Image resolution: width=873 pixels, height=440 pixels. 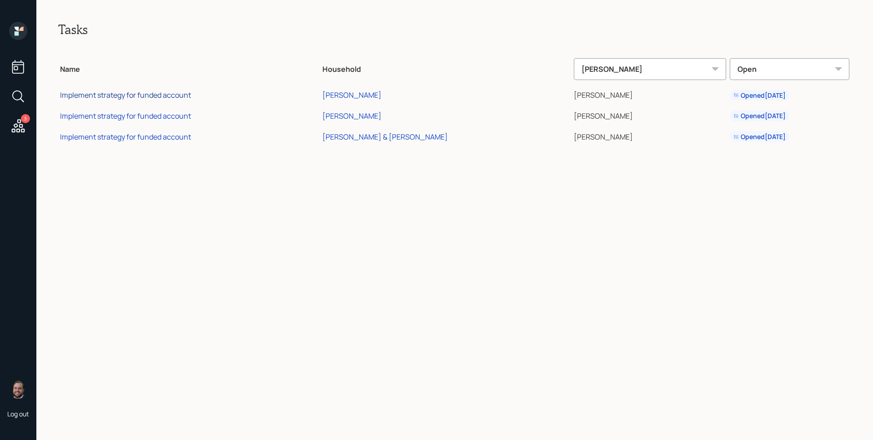 I want to click on th: Name, so click(x=189, y=68).